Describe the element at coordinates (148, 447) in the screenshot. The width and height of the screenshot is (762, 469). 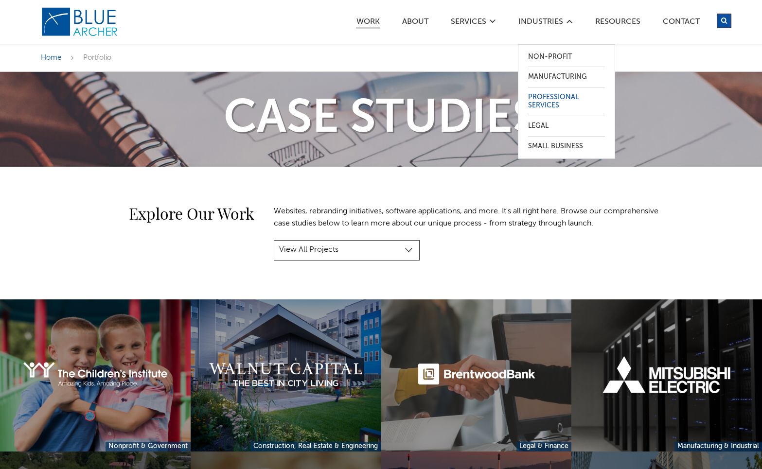
I see `a: Nonprofit & Government` at that location.